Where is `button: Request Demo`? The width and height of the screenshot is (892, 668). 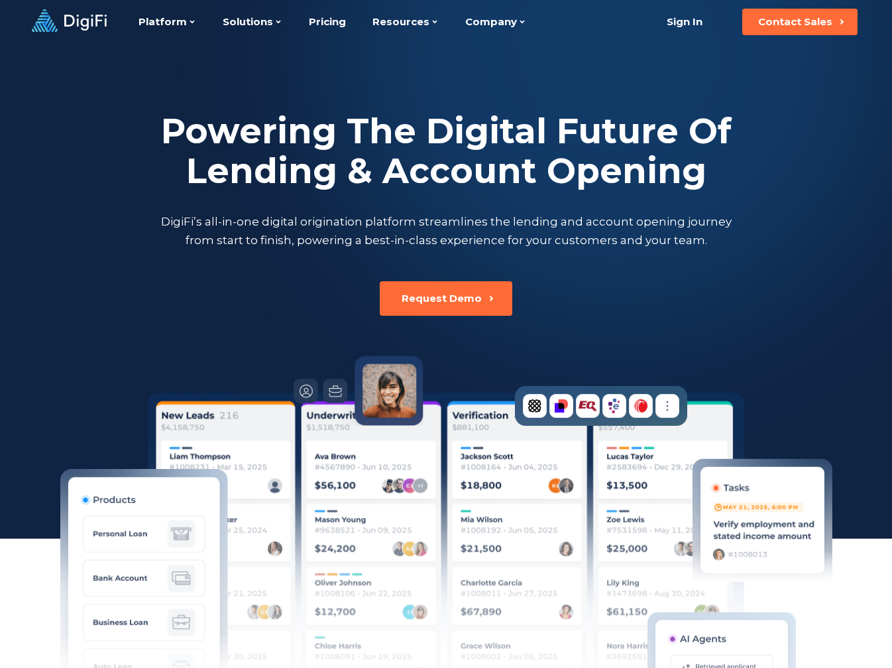
button: Request Demo is located at coordinates (446, 298).